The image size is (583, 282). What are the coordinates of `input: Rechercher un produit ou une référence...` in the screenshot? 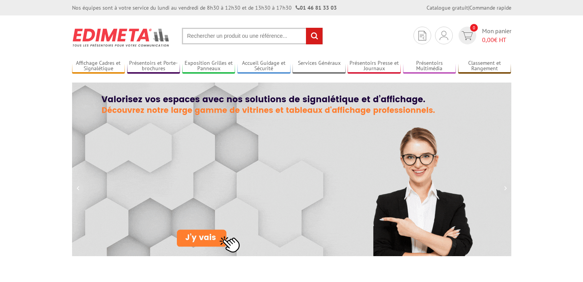 It's located at (252, 36).